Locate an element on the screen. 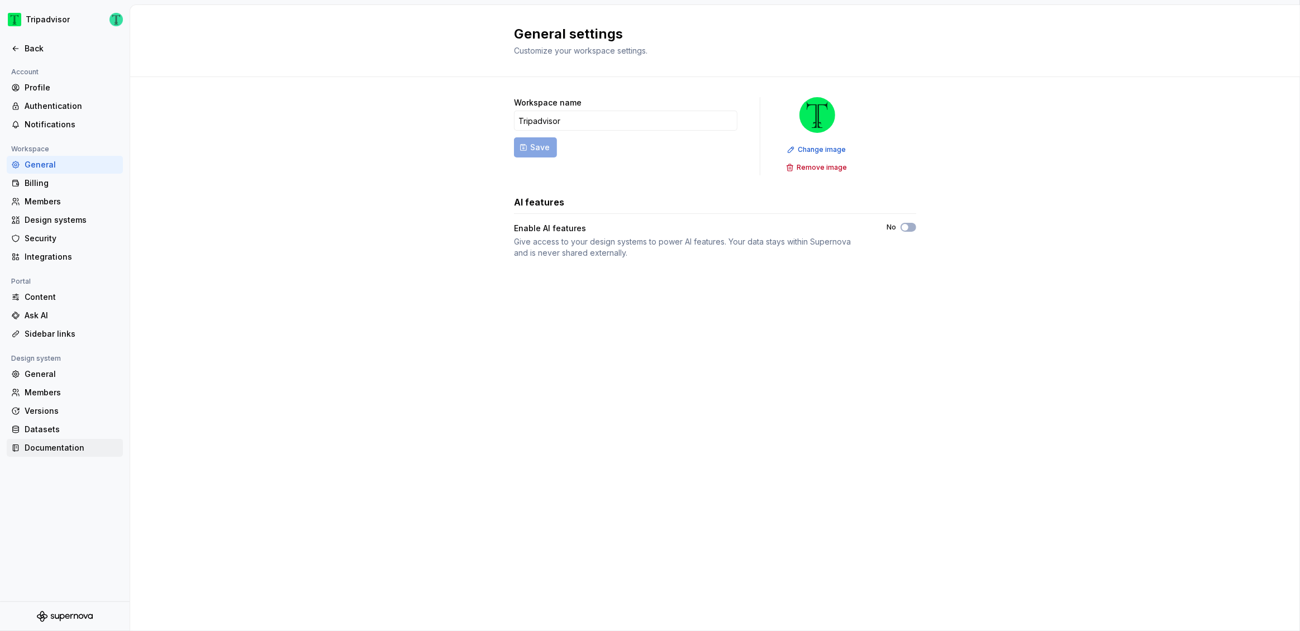 The image size is (1300, 631). div: Notifications is located at coordinates (72, 125).